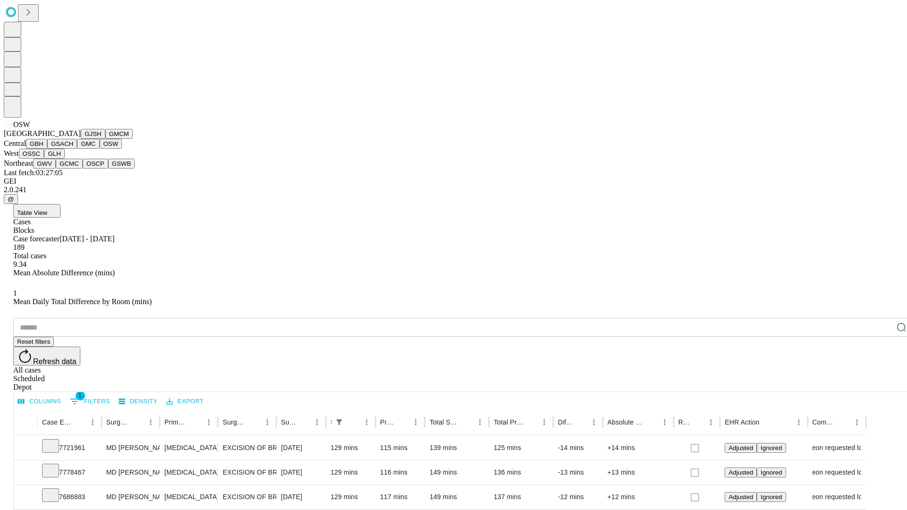 The width and height of the screenshot is (907, 510). Describe the element at coordinates (400, 448) in the screenshot. I see `div: 115 mins` at that location.